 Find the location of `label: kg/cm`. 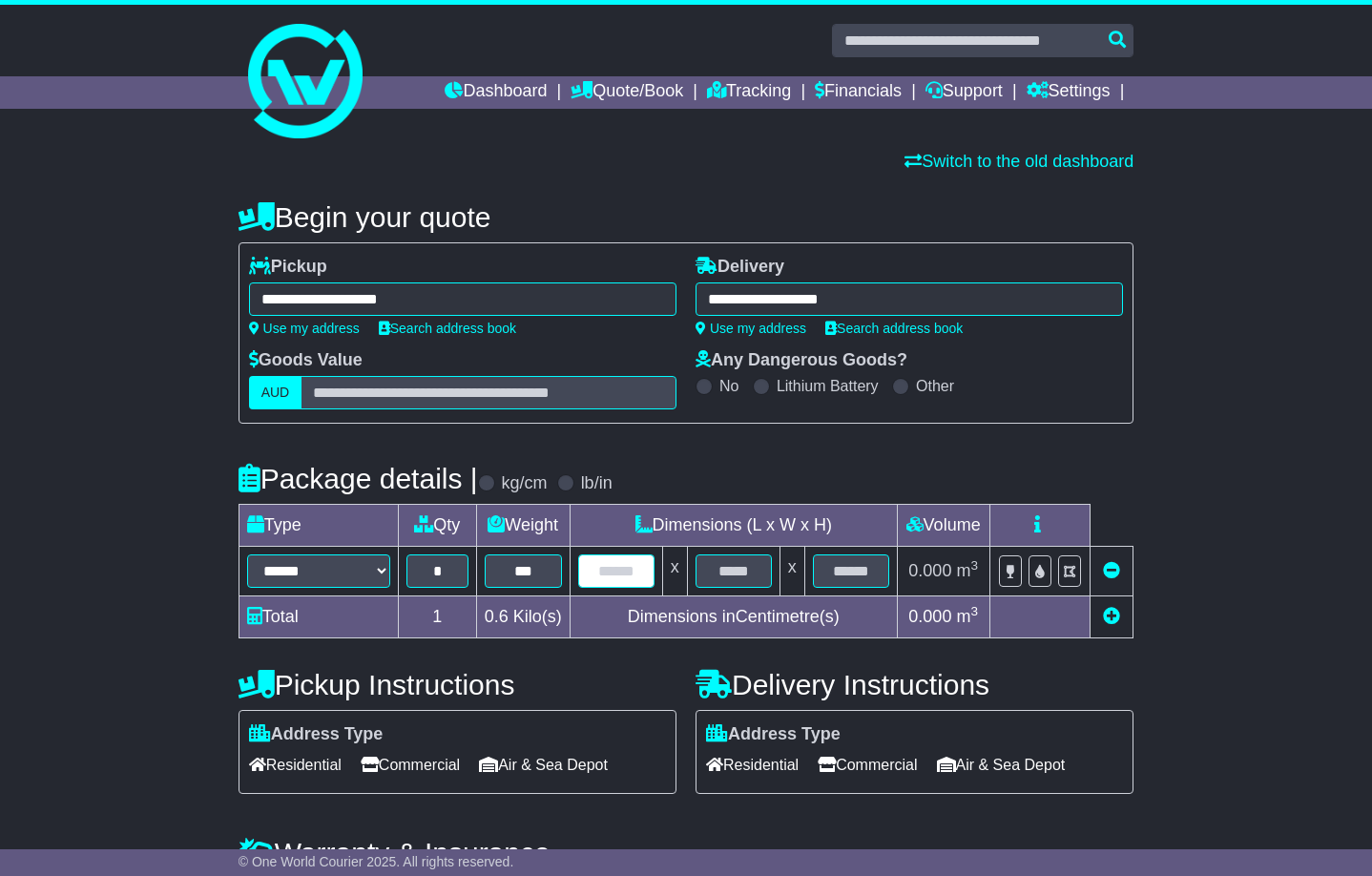

label: kg/cm is located at coordinates (525, 483).